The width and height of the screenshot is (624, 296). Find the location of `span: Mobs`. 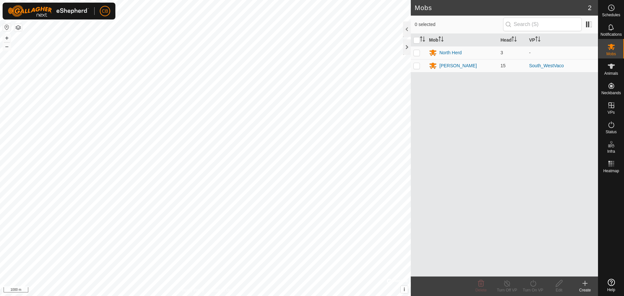

span: Mobs is located at coordinates (611, 54).